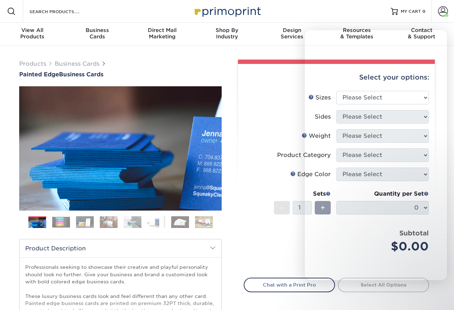 This screenshot has height=310, width=454. I want to click on div: Select your options:, so click(336, 77).